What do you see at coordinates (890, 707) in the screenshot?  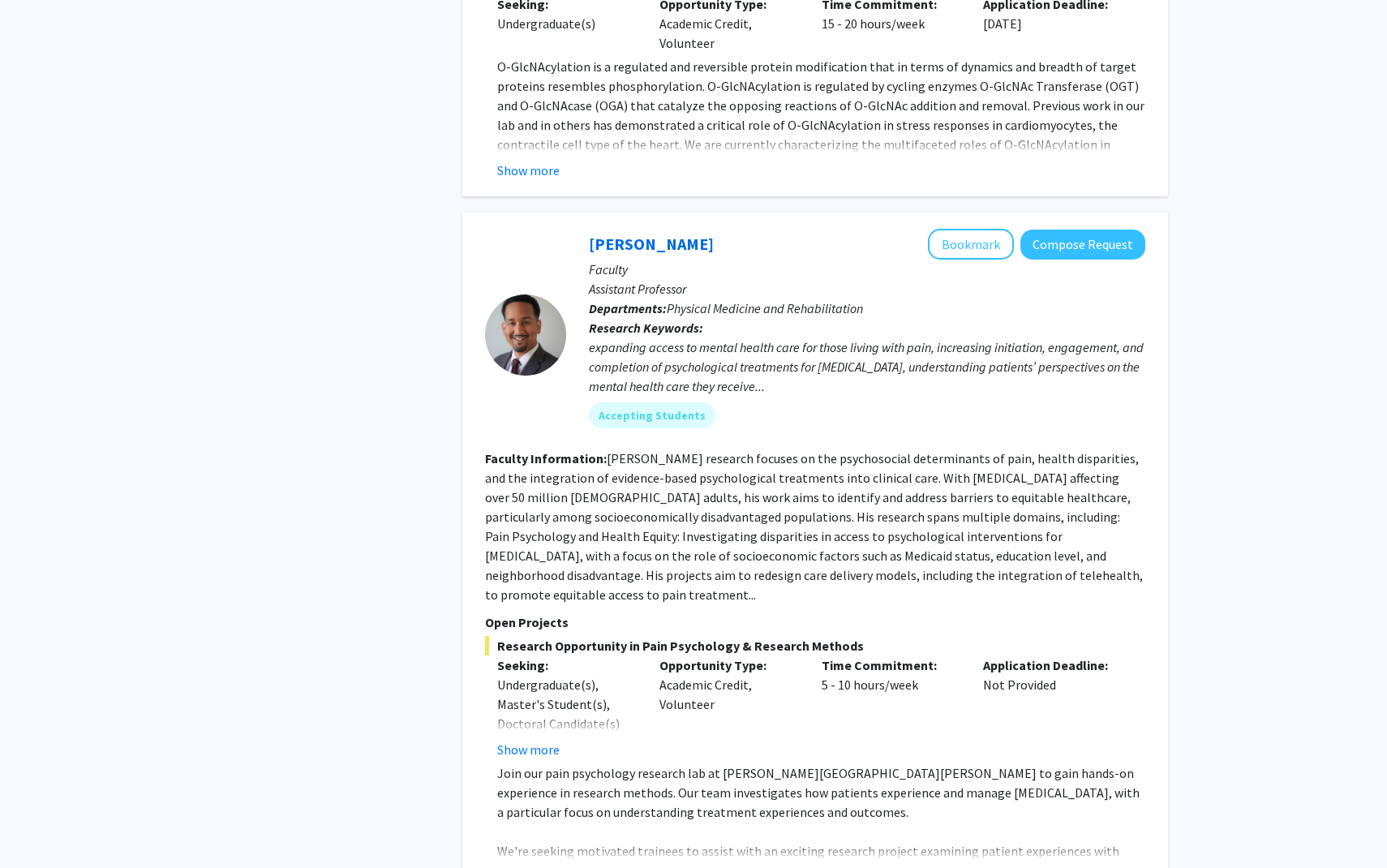 I see `div: 5 - 10 hours/week` at bounding box center [890, 707].